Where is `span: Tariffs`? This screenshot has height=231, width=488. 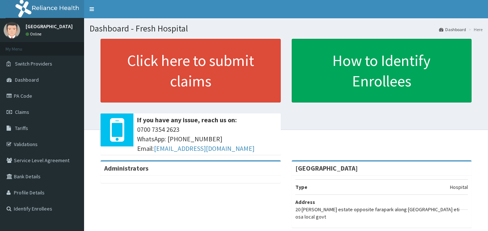
span: Tariffs is located at coordinates (22, 128).